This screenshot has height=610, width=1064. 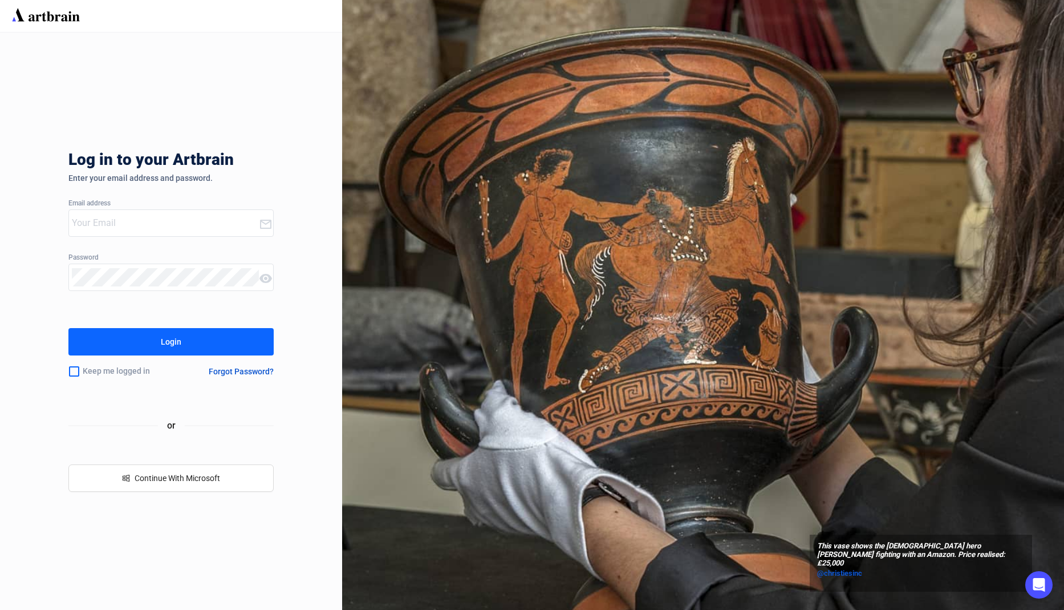 What do you see at coordinates (840, 573) in the screenshot?
I see `span: @christiesinc` at bounding box center [840, 573].